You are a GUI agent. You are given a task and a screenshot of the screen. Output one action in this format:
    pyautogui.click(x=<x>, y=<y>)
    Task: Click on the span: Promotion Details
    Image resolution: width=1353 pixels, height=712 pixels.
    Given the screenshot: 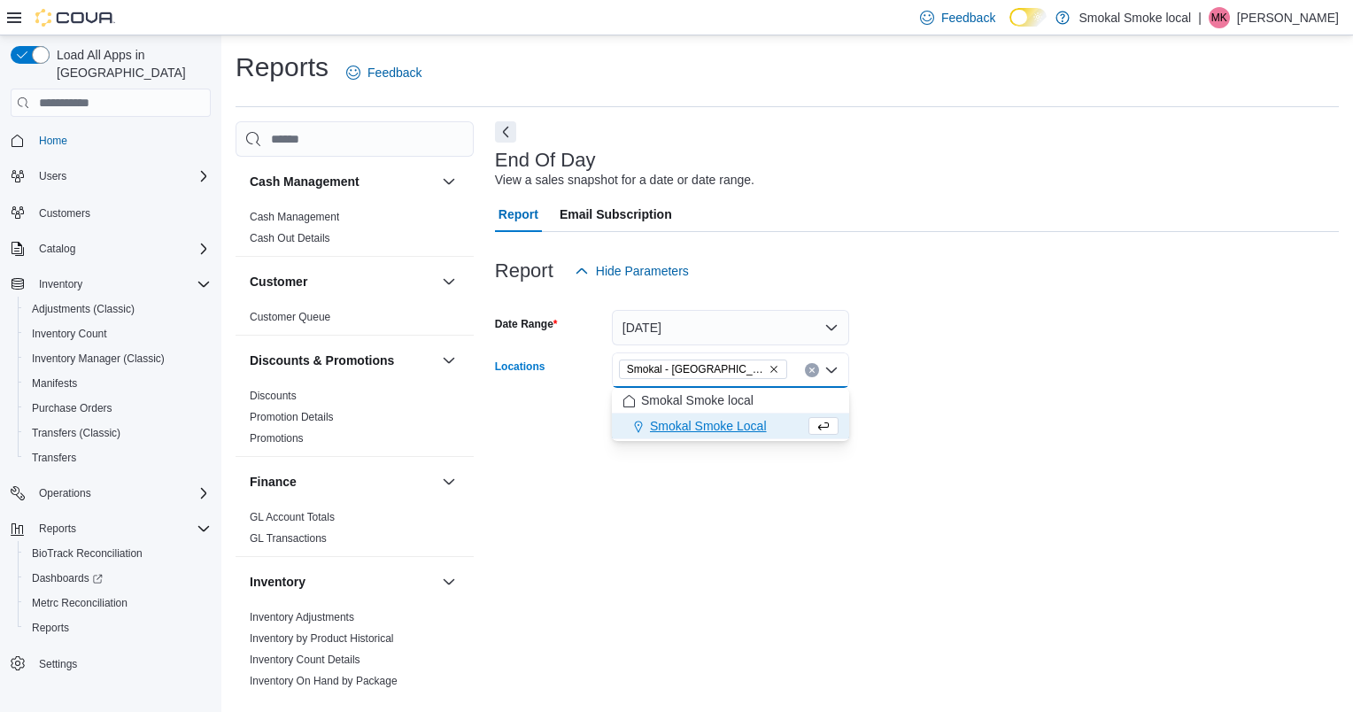 What is the action you would take?
    pyautogui.click(x=291, y=417)
    